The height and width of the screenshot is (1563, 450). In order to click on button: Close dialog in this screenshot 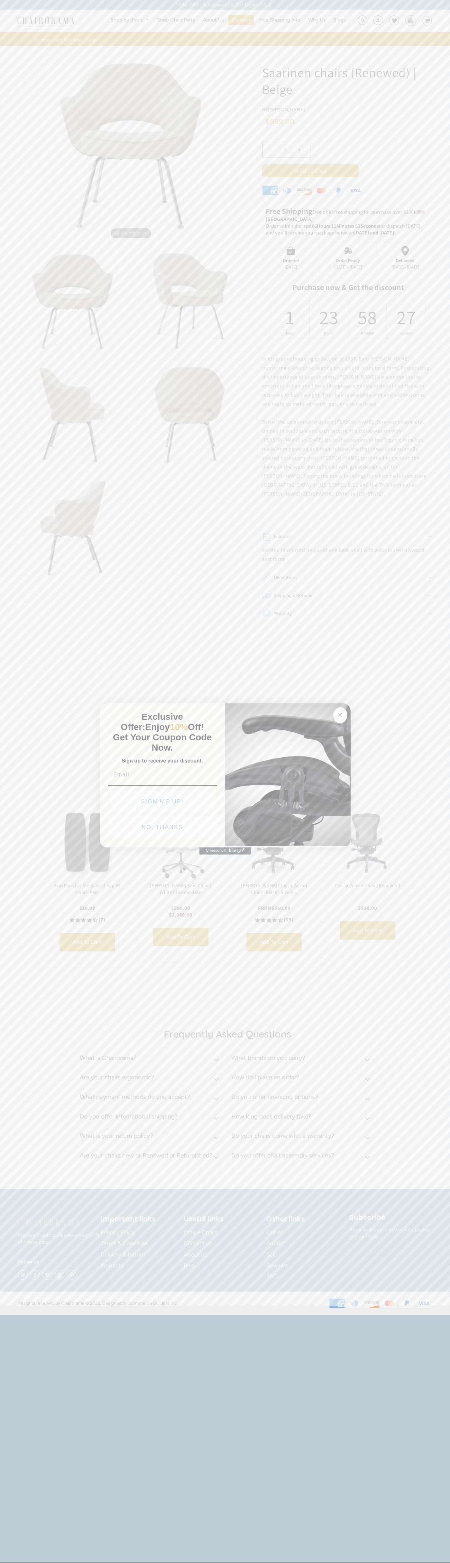, I will do `click(340, 715)`.